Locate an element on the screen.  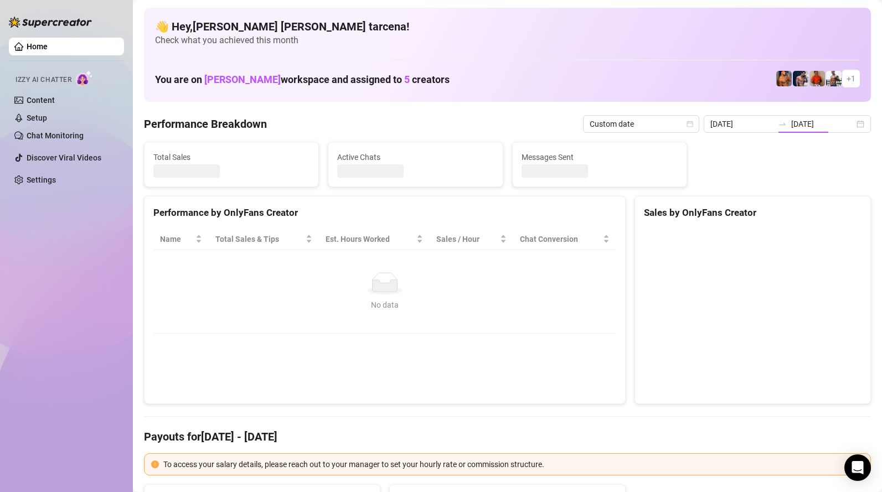
span: + 1 is located at coordinates (851, 79).